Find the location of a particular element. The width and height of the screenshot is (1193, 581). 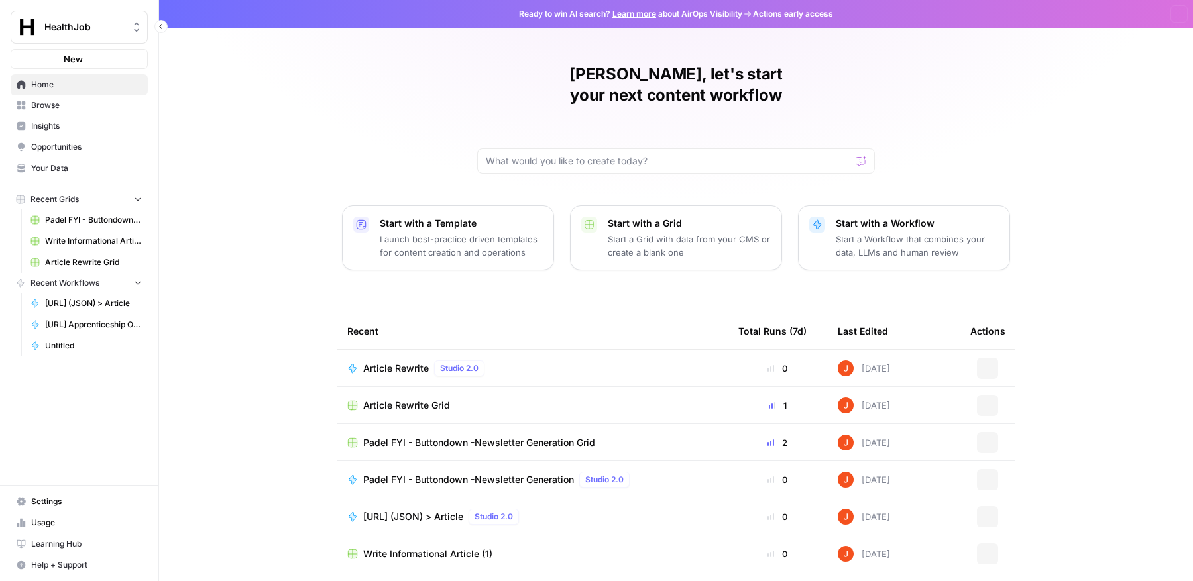

span: Home is located at coordinates (86, 85).